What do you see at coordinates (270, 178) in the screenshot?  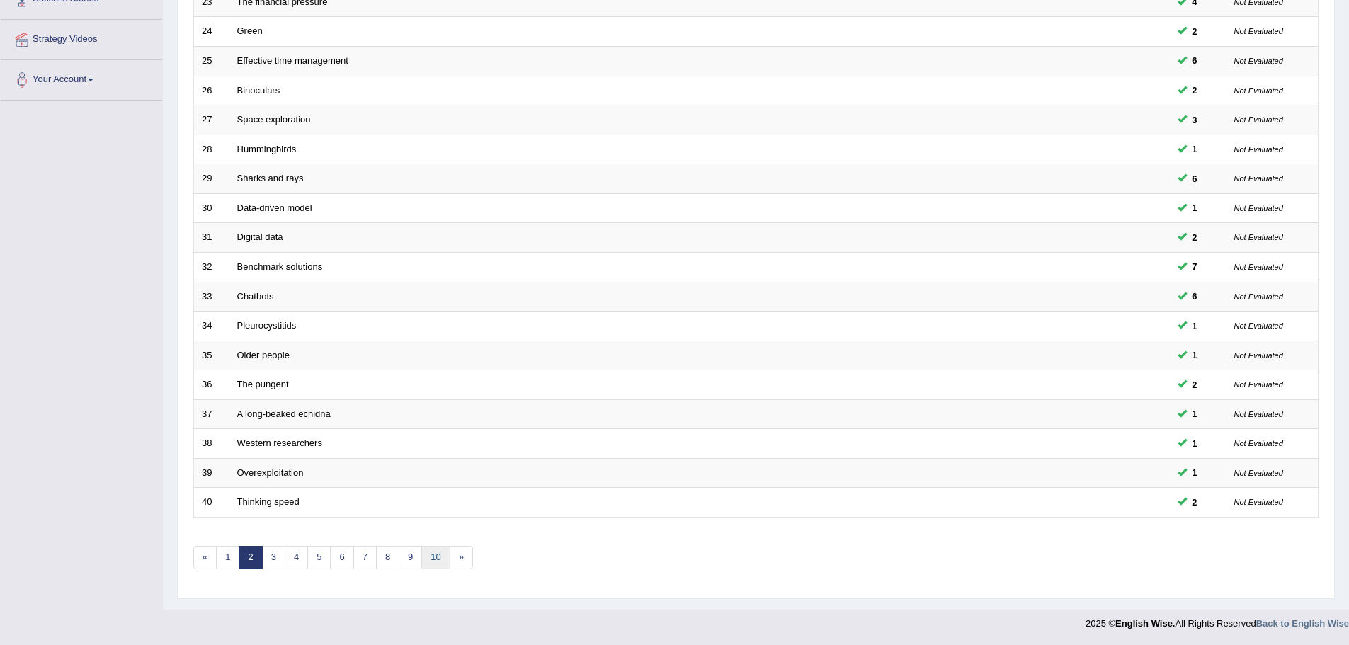 I see `a: Sharks and rays` at bounding box center [270, 178].